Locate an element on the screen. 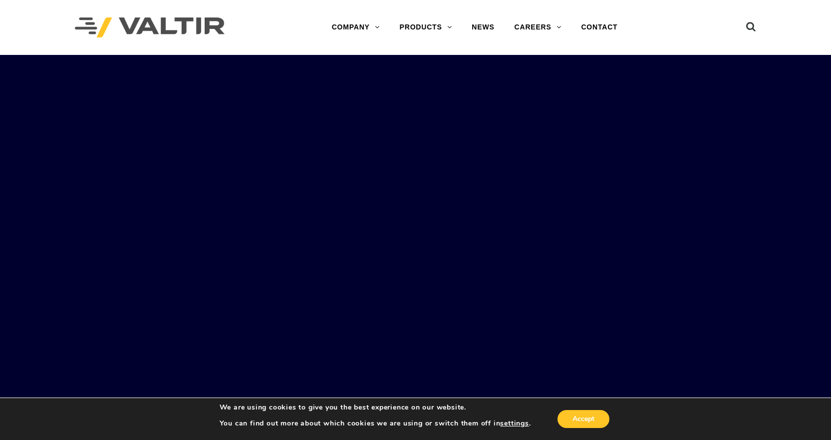  a: NEWS is located at coordinates (482, 27).